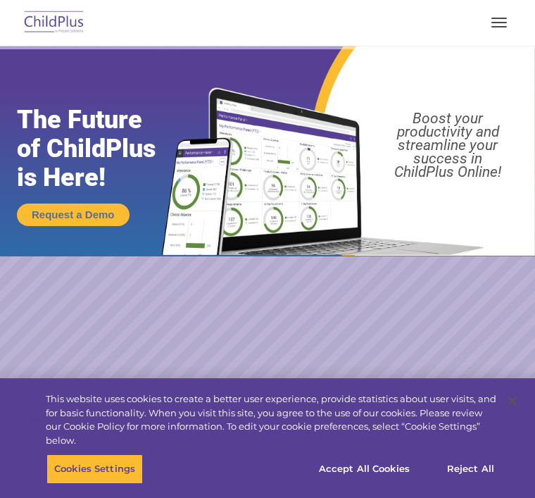 The height and width of the screenshot is (498, 535). What do you see at coordinates (364, 469) in the screenshot?
I see `button: Accept All Cookies` at bounding box center [364, 469].